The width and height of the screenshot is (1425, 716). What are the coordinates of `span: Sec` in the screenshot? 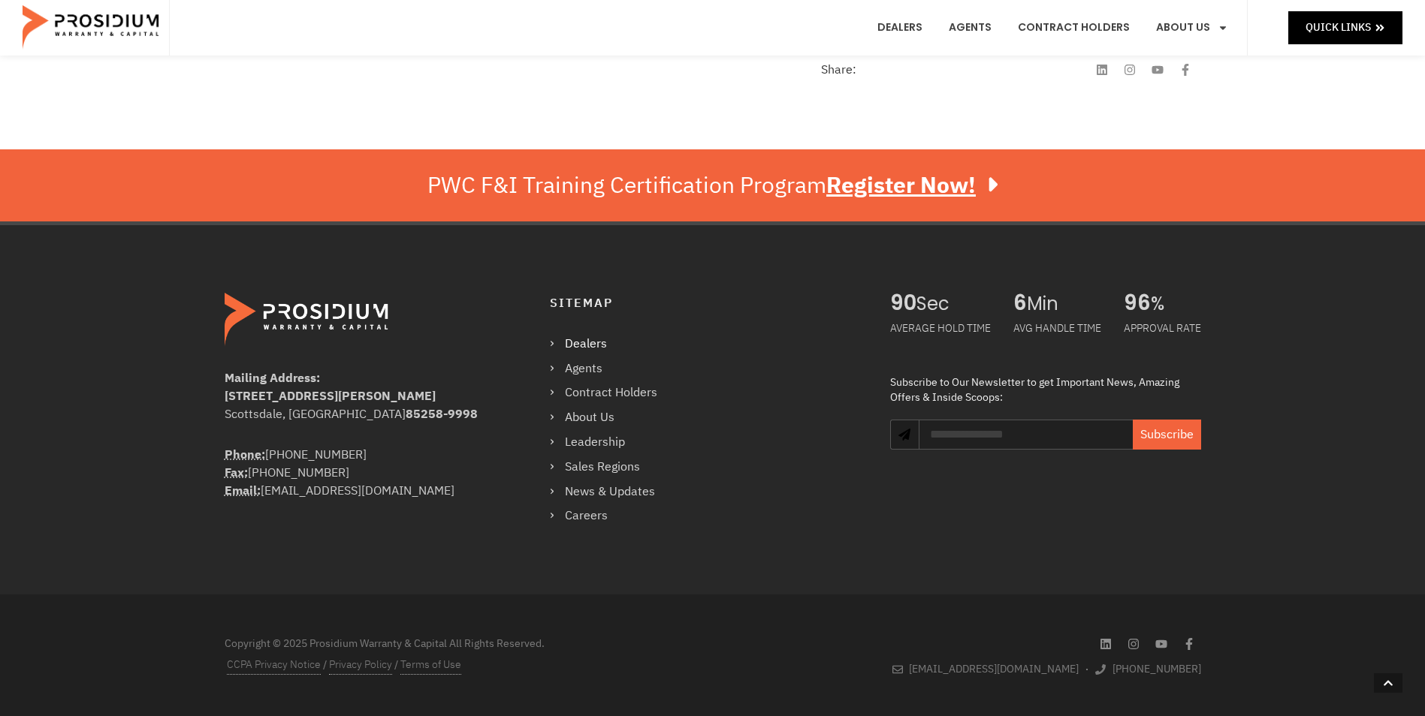 It's located at (953, 304).